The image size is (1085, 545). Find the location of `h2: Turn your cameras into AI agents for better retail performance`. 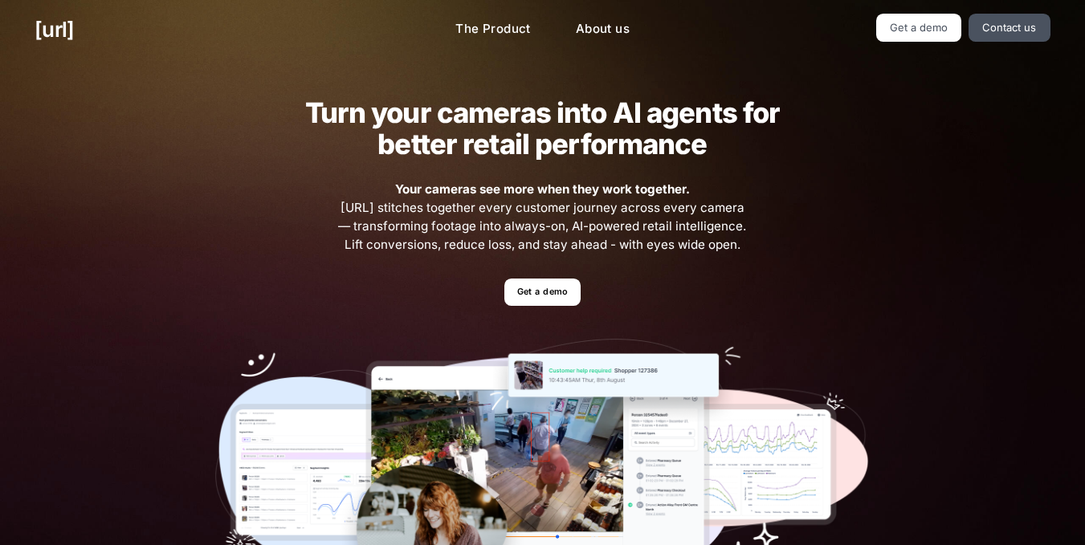

h2: Turn your cameras into AI agents for better retail performance is located at coordinates (542, 129).